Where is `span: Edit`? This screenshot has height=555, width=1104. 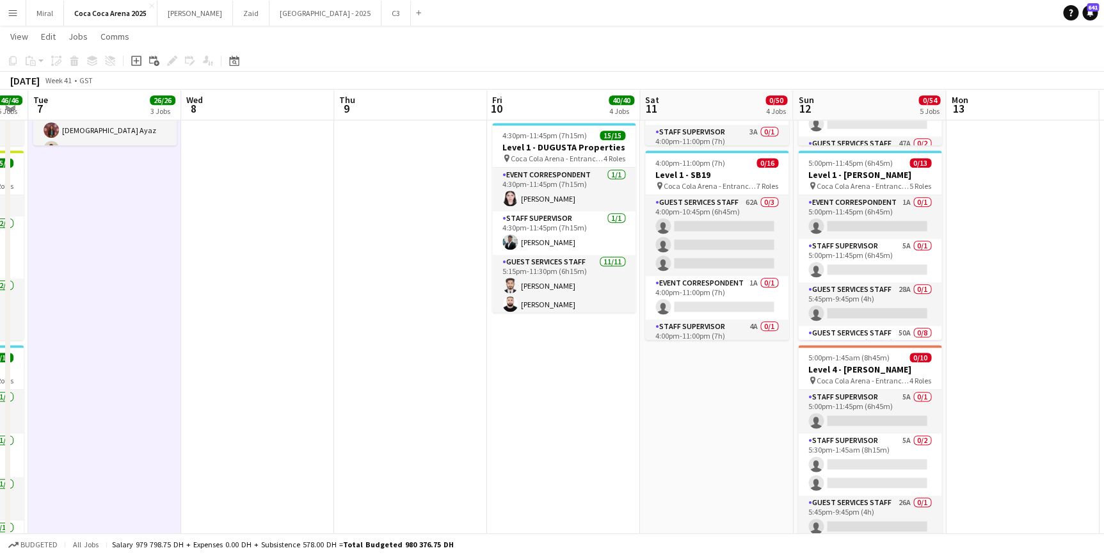
span: Edit is located at coordinates (48, 36).